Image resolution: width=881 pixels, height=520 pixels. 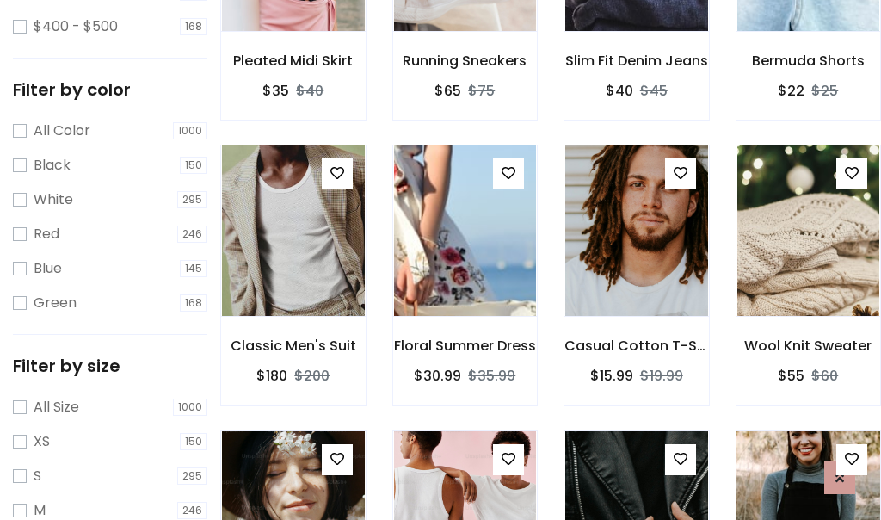 I want to click on h5: Filter by color, so click(x=110, y=90).